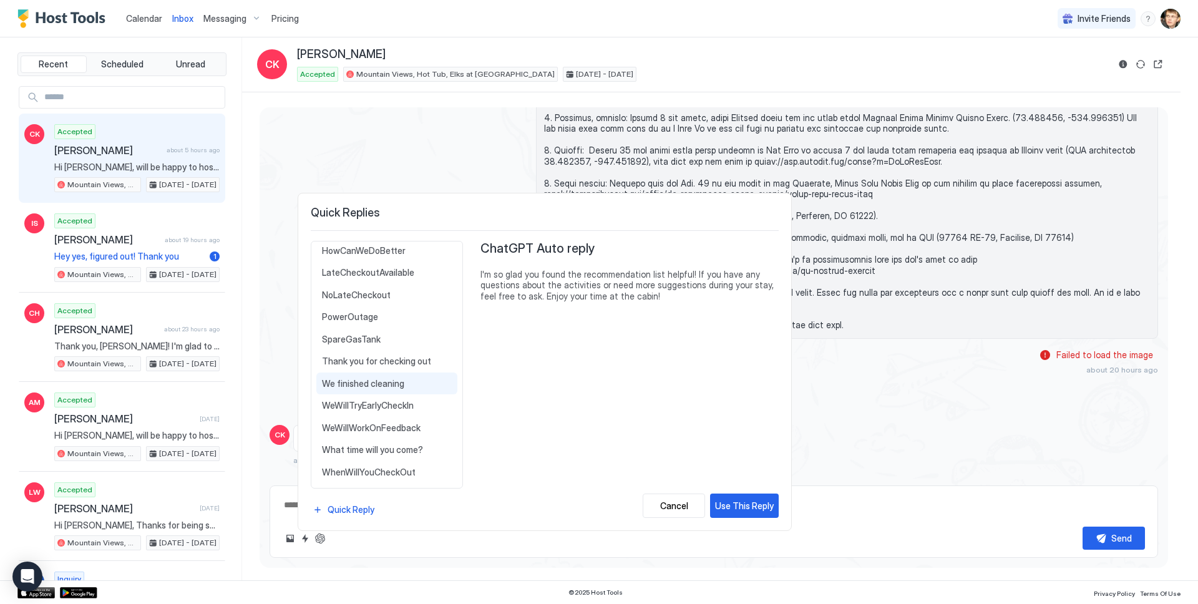 The image size is (1198, 604). What do you see at coordinates (744, 505) in the screenshot?
I see `button: Use This Reply` at bounding box center [744, 505].